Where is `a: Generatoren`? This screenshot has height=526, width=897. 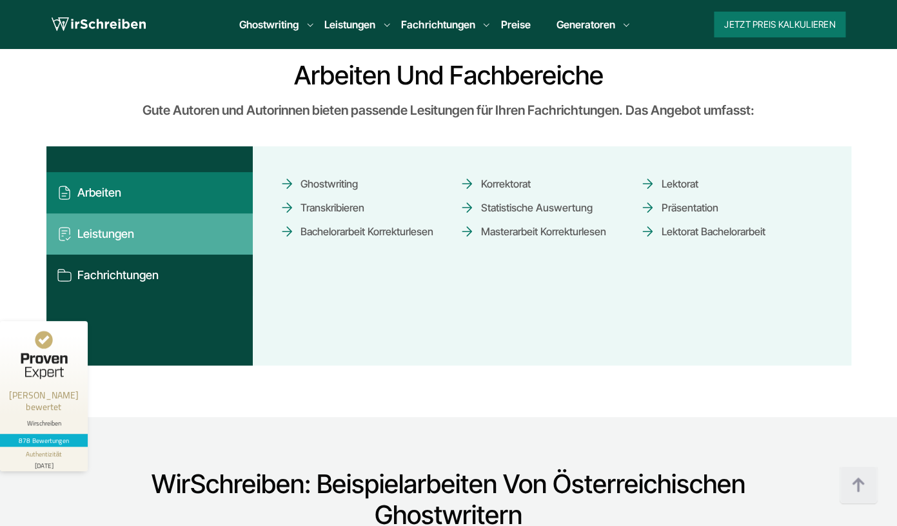
a: Generatoren is located at coordinates (585, 24).